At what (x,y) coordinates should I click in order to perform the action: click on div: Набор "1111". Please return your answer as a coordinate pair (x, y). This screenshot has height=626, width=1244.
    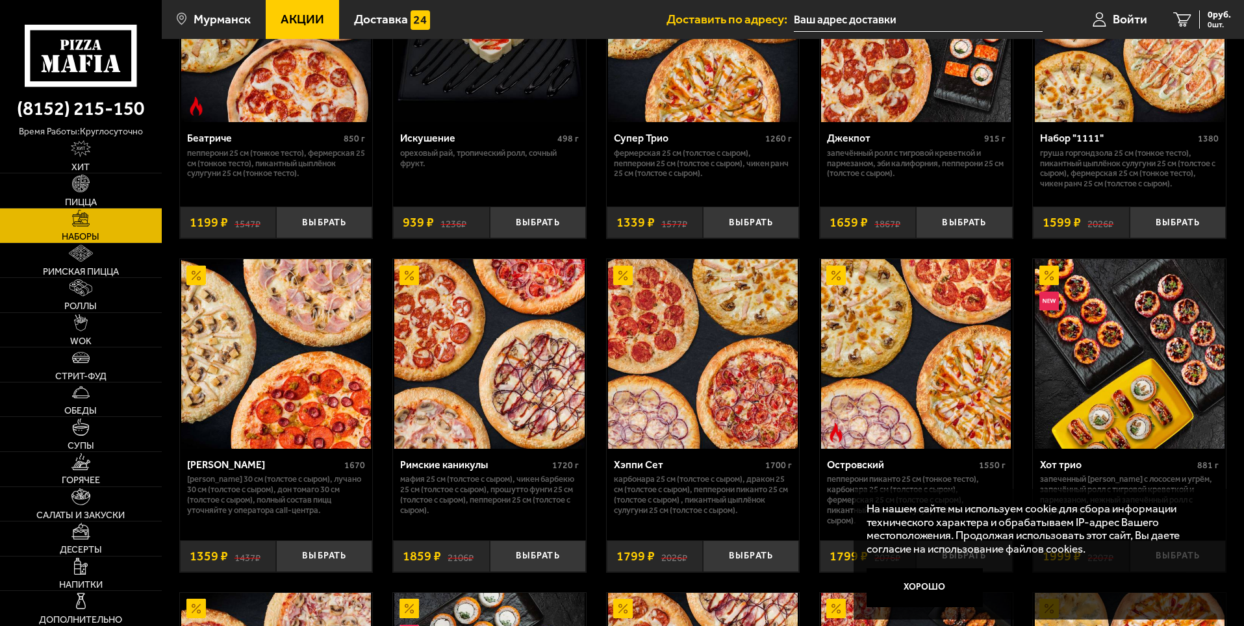
    Looking at the image, I should click on (1117, 138).